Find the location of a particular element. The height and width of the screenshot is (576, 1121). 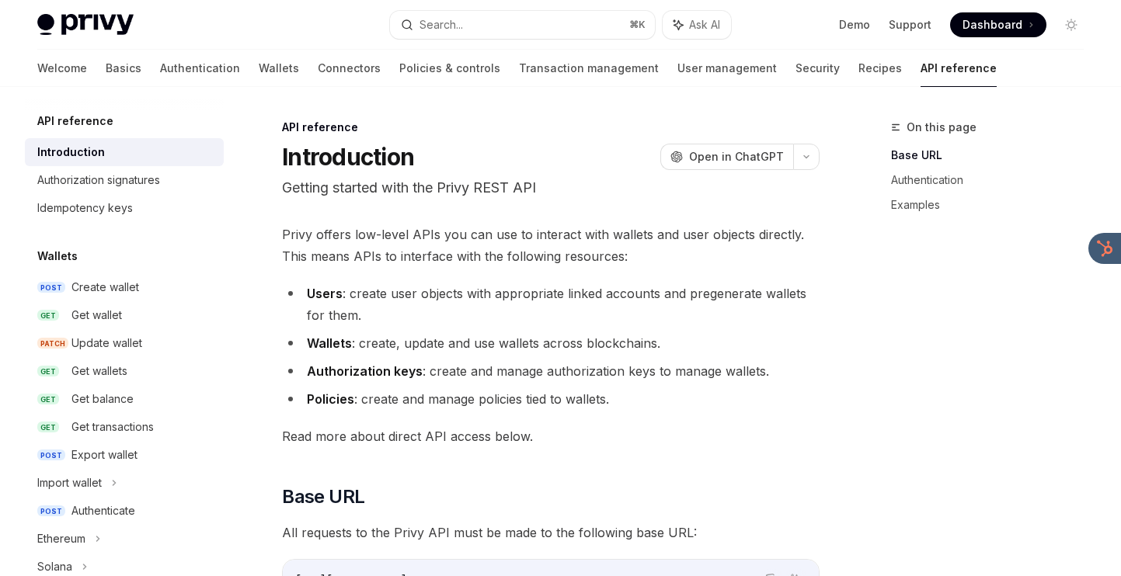

h5: Wallets is located at coordinates (57, 256).